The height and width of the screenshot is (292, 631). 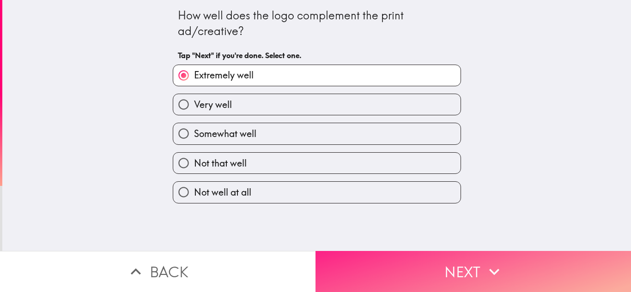 What do you see at coordinates (225, 134) in the screenshot?
I see `span: Somewhat well` at bounding box center [225, 134].